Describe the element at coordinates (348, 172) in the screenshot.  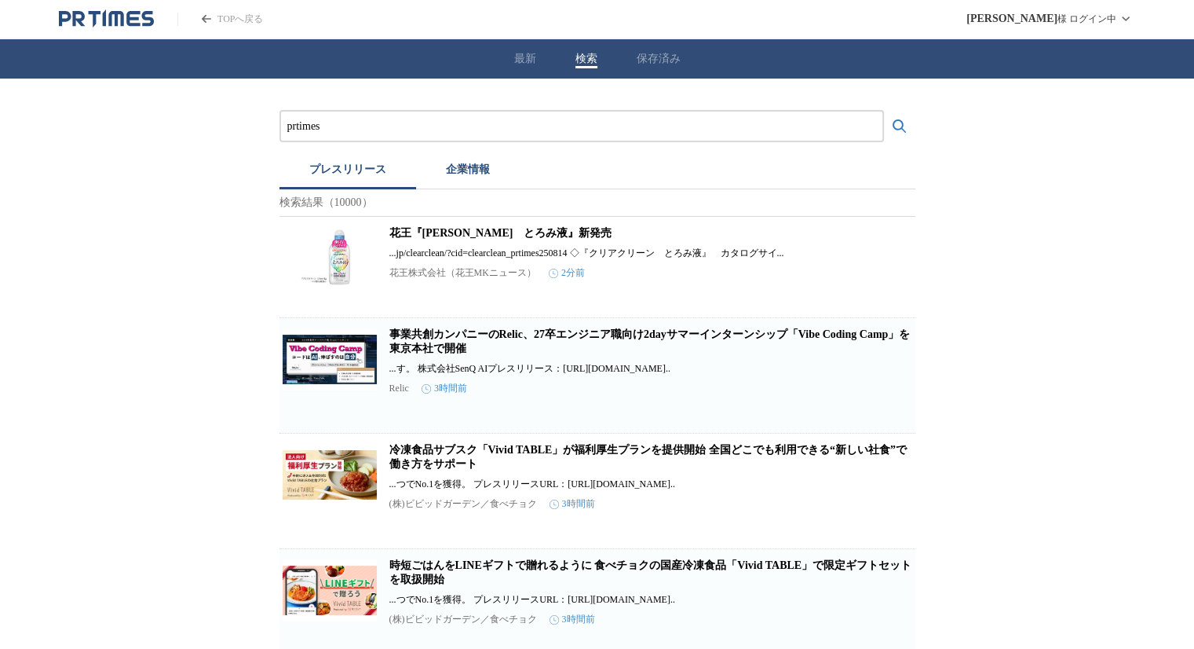
I see `button: プレスリリース` at that location.